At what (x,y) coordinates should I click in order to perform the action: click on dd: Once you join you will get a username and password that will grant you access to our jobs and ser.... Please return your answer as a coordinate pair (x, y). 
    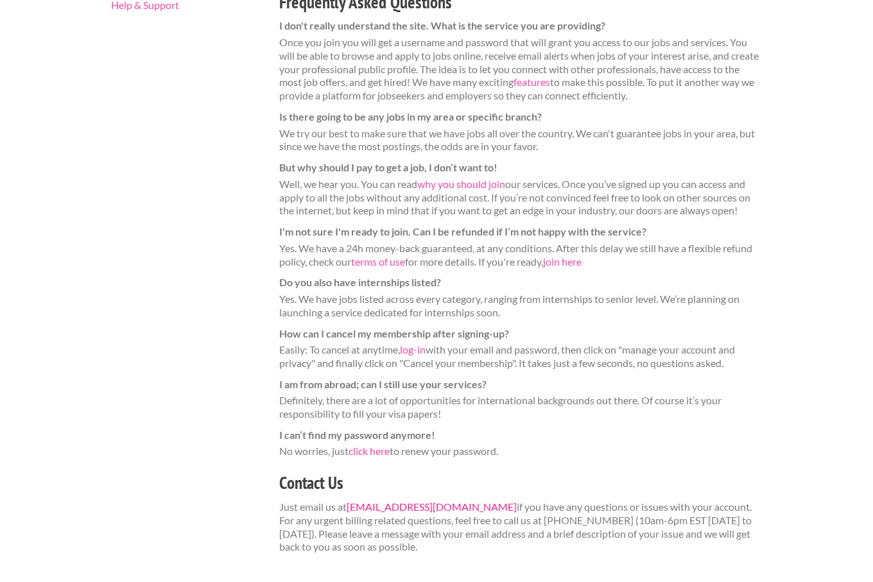
    Looking at the image, I should click on (521, 69).